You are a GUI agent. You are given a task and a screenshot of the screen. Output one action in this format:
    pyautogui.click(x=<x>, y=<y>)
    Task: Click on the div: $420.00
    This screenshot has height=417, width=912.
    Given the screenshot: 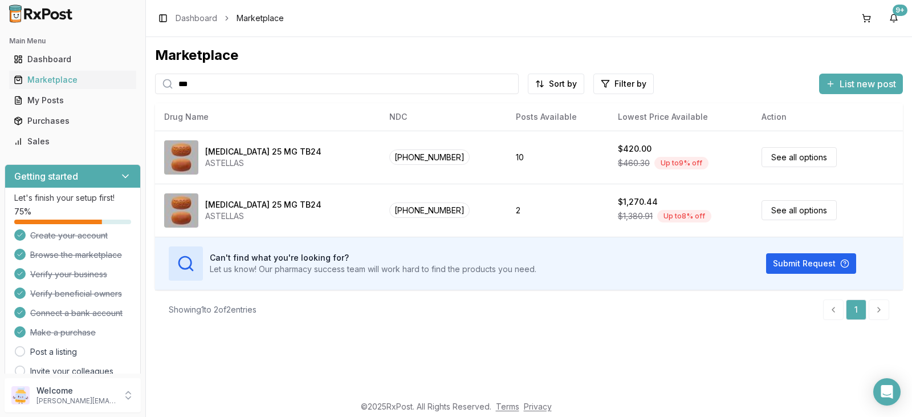 What is the action you would take?
    pyautogui.click(x=635, y=149)
    